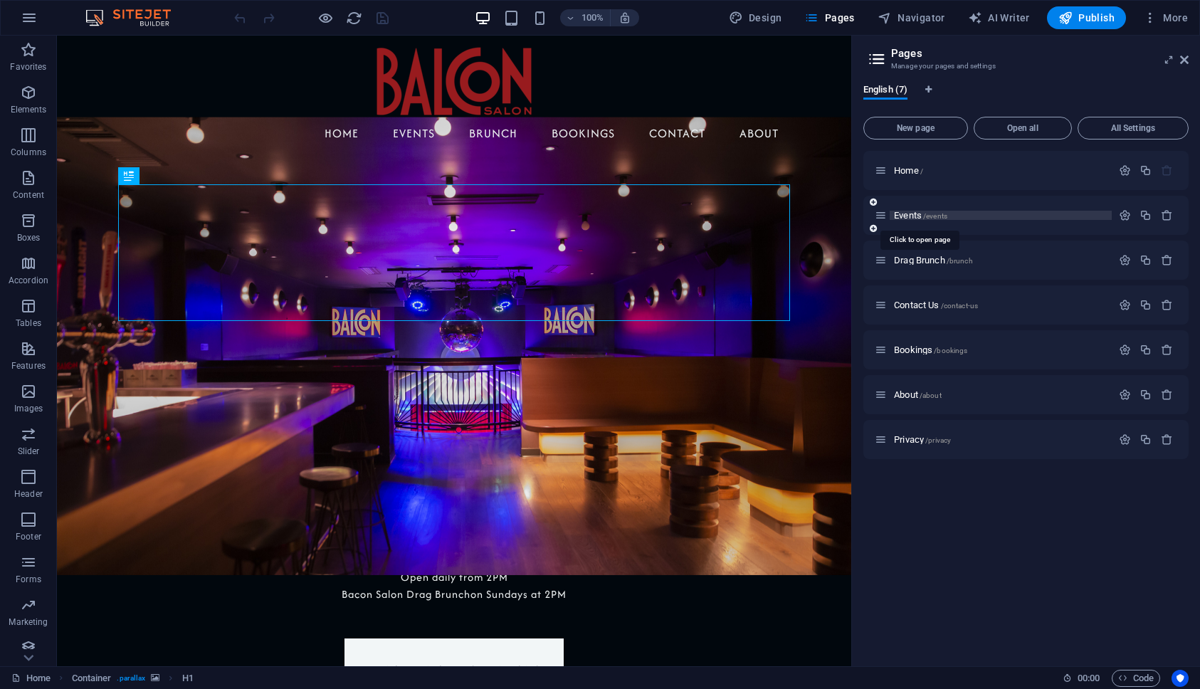 The height and width of the screenshot is (689, 1200). Describe the element at coordinates (911, 18) in the screenshot. I see `button: Navigator` at that location.